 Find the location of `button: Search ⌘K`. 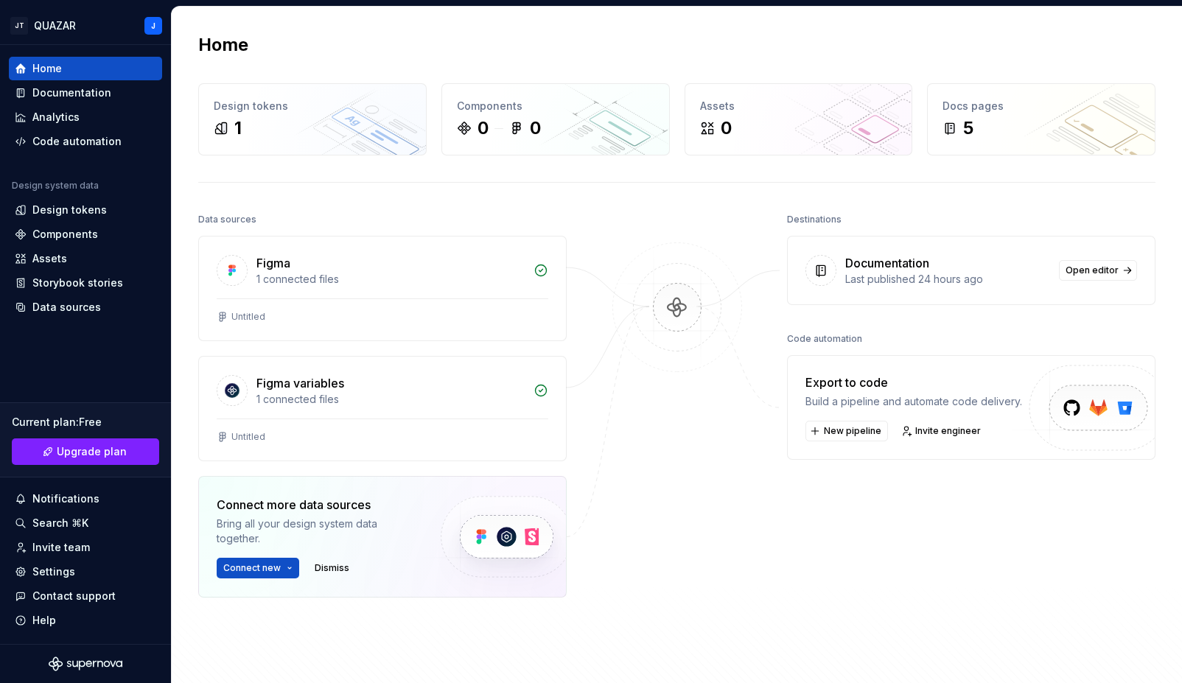

button: Search ⌘K is located at coordinates (85, 523).